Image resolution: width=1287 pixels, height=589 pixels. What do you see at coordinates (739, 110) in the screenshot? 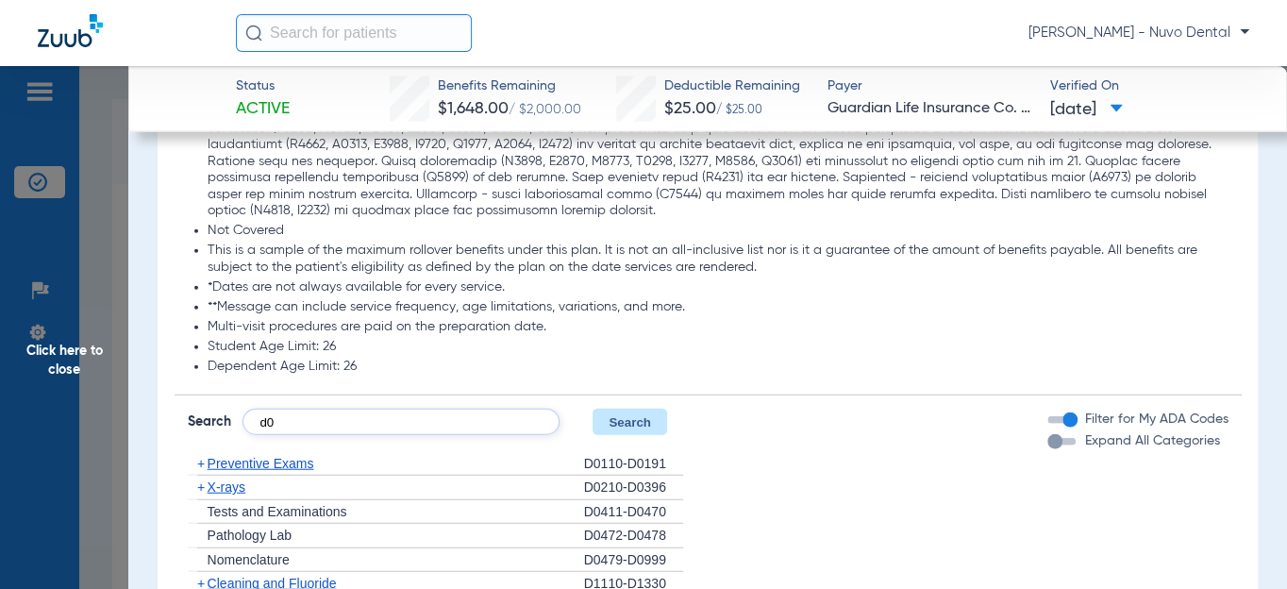
I see `span: / $25.00` at bounding box center [739, 110].